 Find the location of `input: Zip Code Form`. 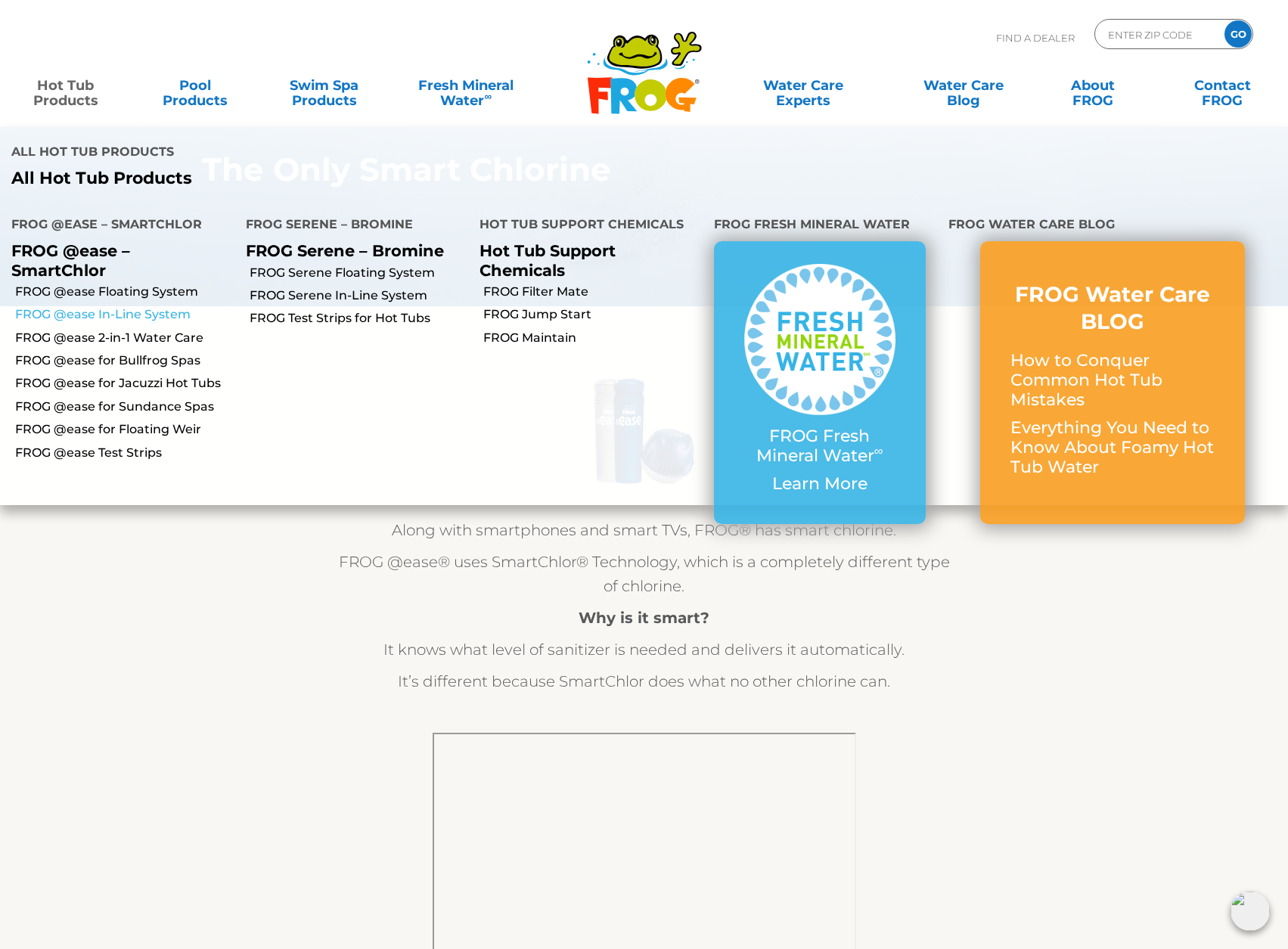

input: Zip Code Form is located at coordinates (1157, 34).